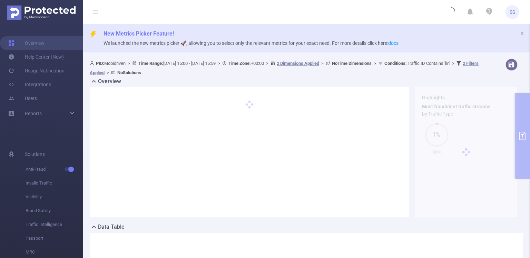 The height and width of the screenshot is (258, 530). Describe the element at coordinates (151, 63) in the screenshot. I see `b: Time Range:` at that location.